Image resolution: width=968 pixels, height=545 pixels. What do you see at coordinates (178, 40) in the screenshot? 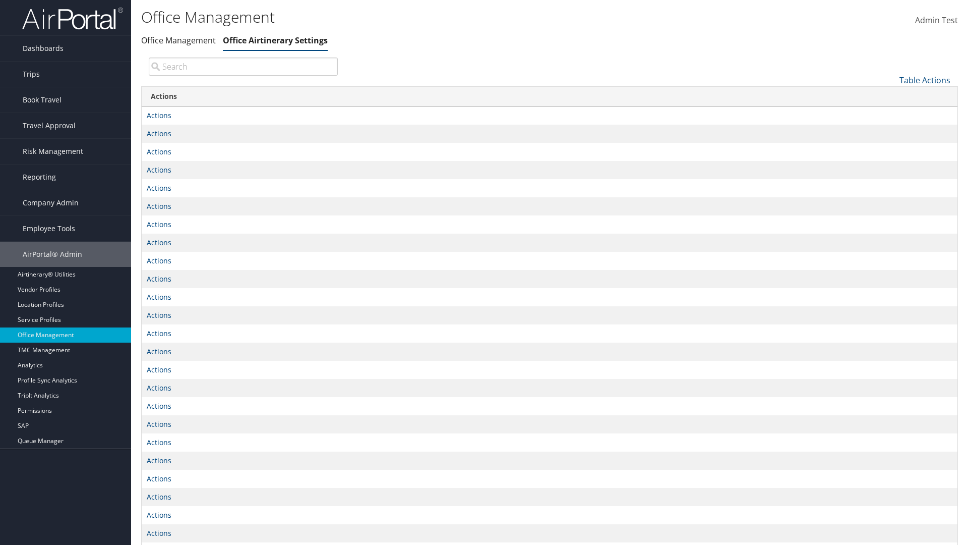
I see `a: Office Management` at bounding box center [178, 40].